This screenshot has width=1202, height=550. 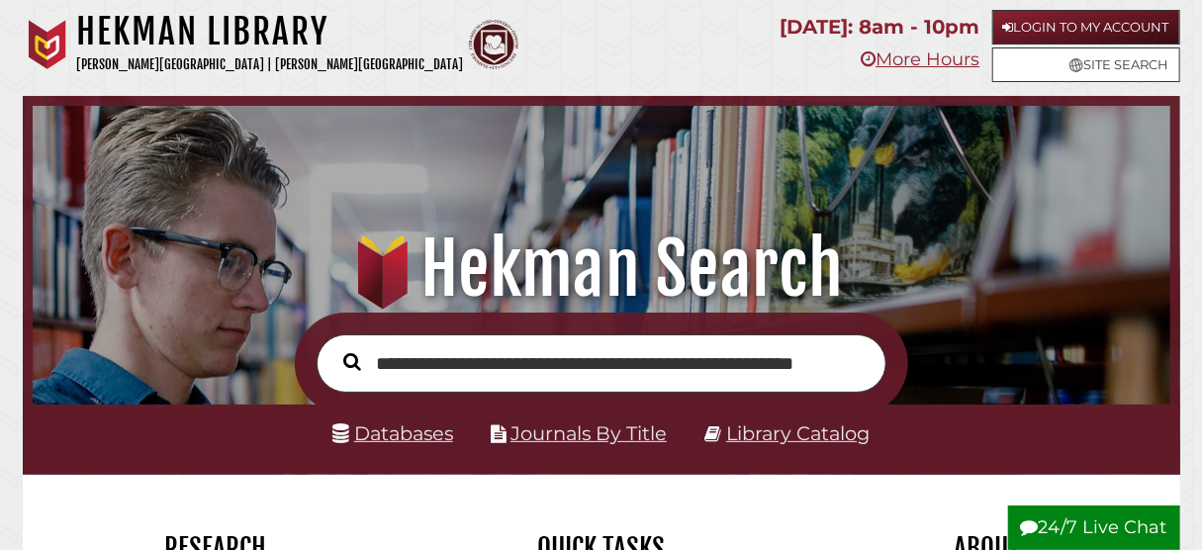 I want to click on button: Search, so click(x=353, y=362).